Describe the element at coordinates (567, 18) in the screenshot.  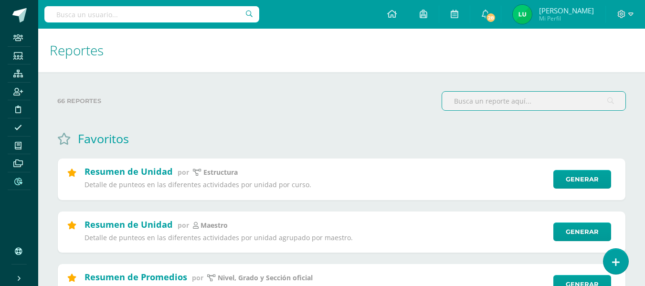
I see `span: Mi Perfil` at that location.